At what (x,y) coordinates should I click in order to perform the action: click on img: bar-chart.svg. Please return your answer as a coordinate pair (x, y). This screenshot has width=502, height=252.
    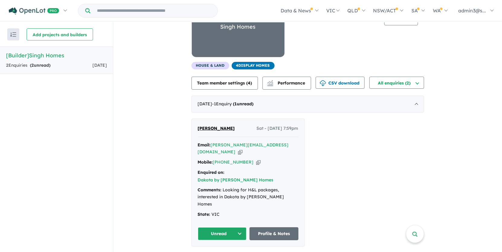
    Looking at the image, I should click on (270, 84).